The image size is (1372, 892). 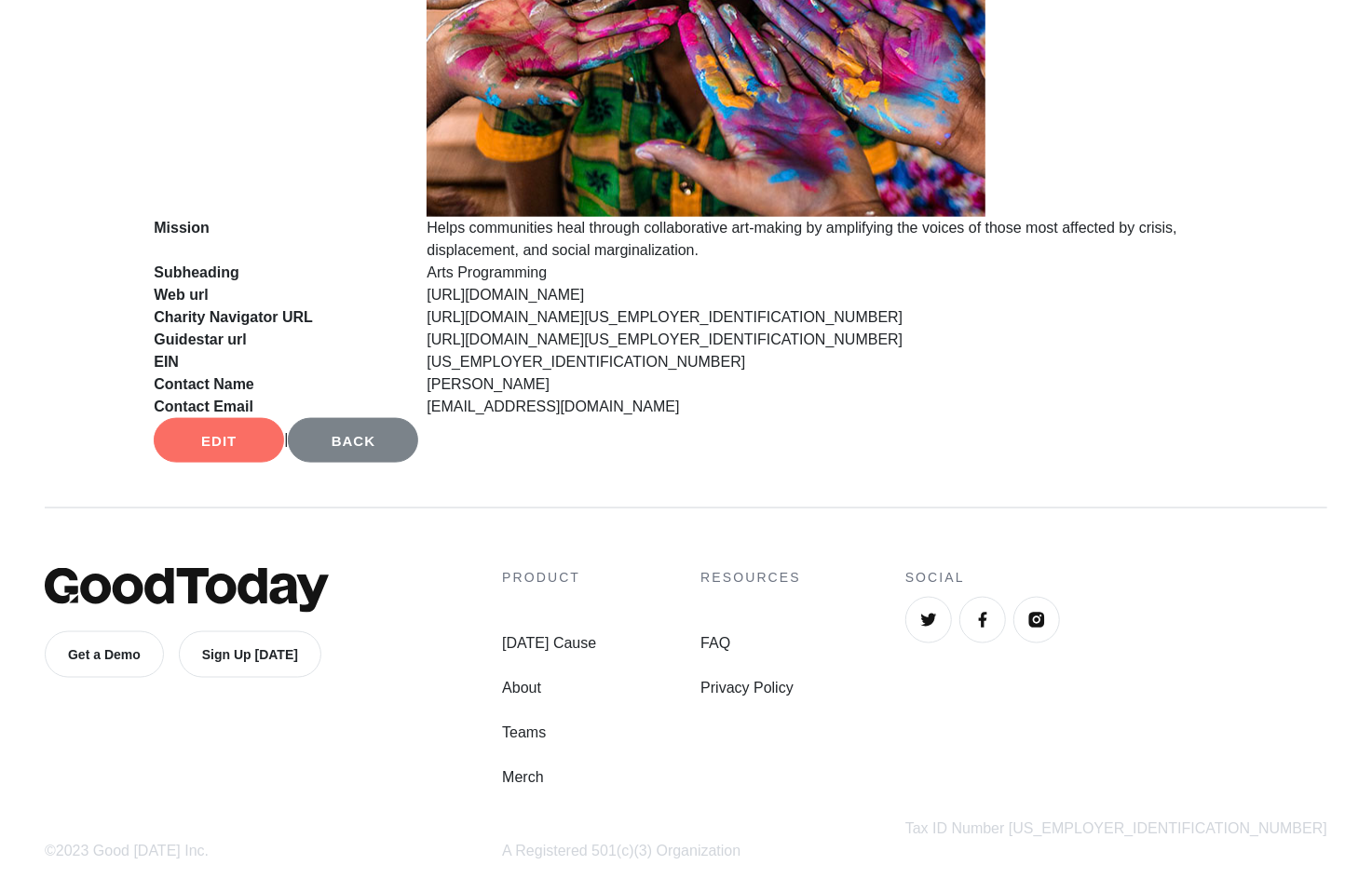 I want to click on a: Privacy Policy, so click(x=751, y=688).